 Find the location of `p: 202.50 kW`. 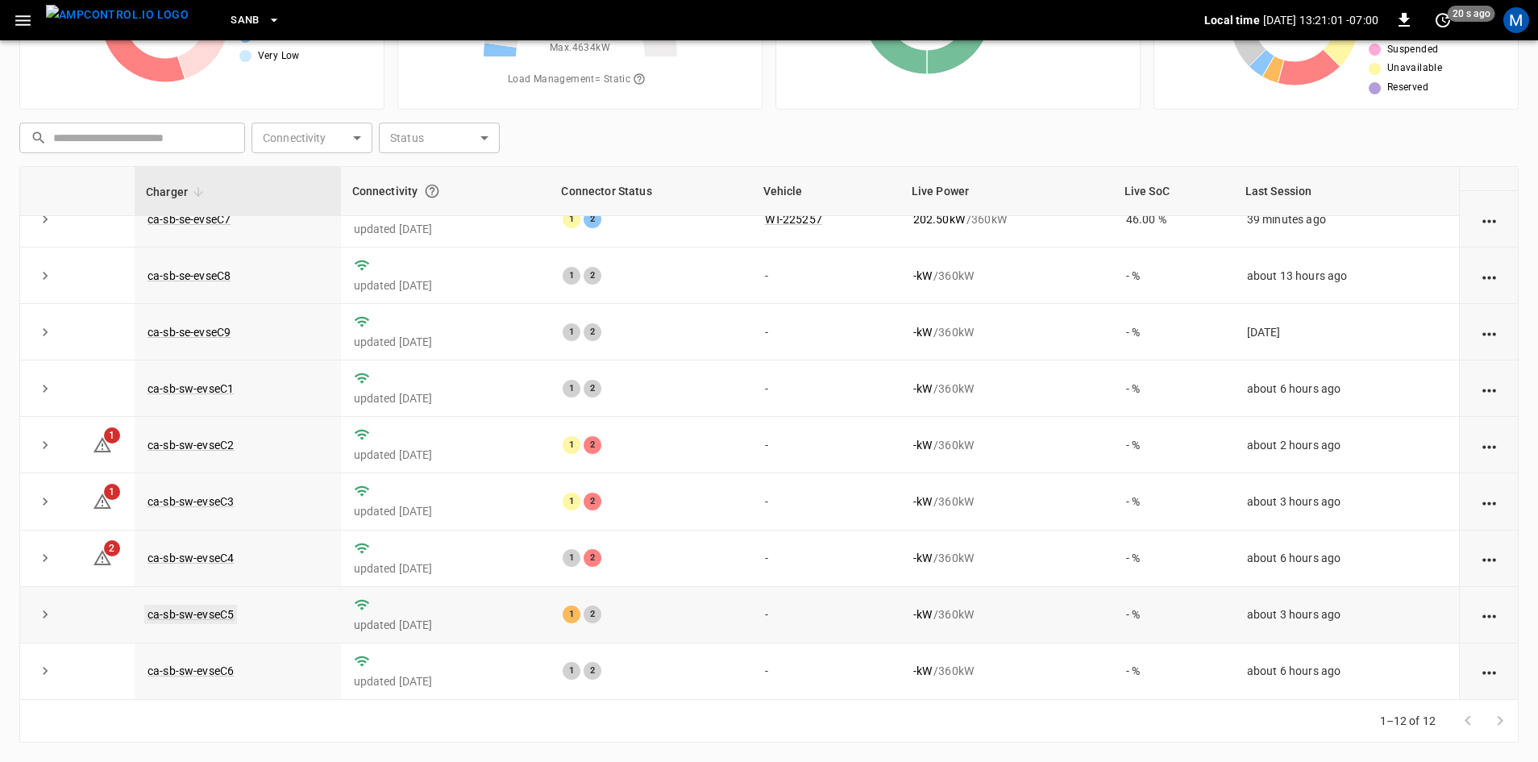

p: 202.50 kW is located at coordinates (939, 219).